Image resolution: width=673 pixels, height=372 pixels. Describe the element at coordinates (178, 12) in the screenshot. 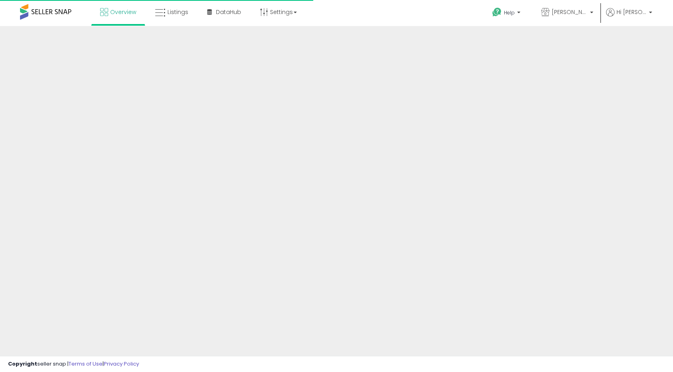

I see `span: Listings` at that location.